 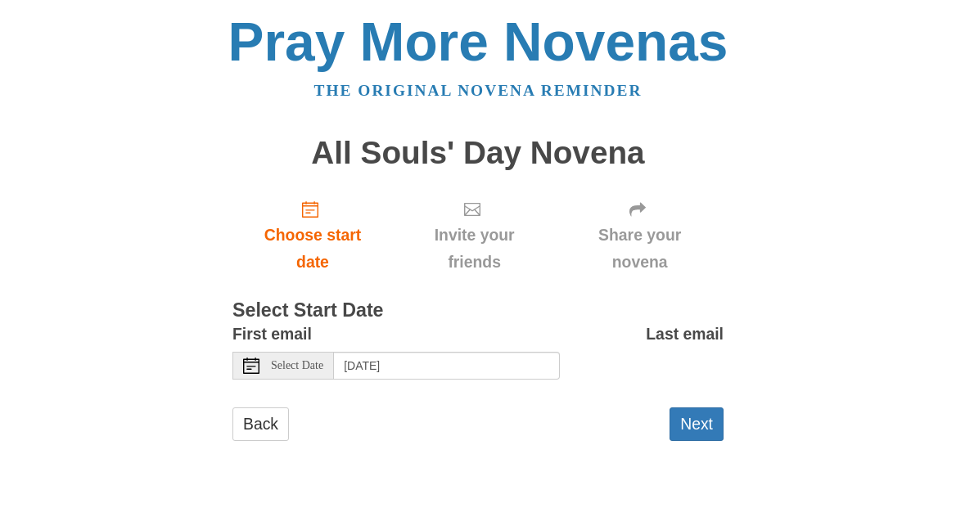 What do you see at coordinates (313, 249) in the screenshot?
I see `span: Choose start date` at bounding box center [313, 249].